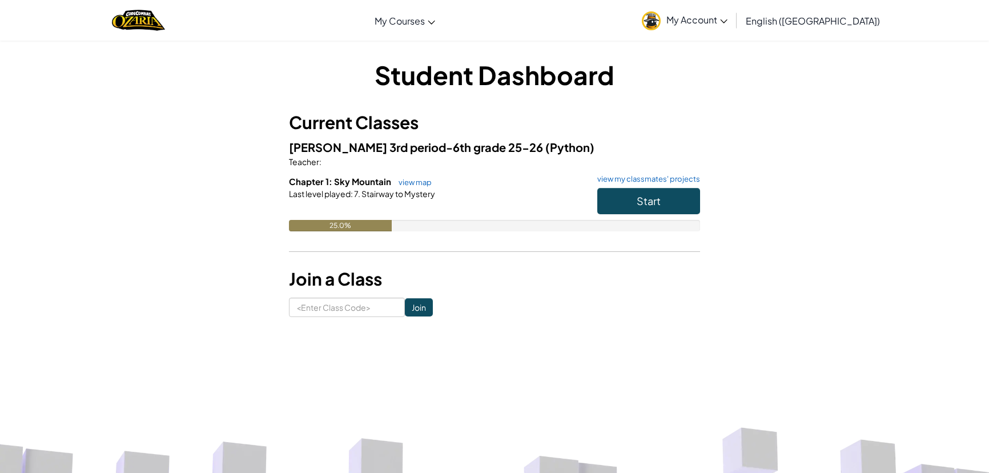 This screenshot has height=473, width=989. Describe the element at coordinates (356, 194) in the screenshot. I see `span: 7.` at that location.